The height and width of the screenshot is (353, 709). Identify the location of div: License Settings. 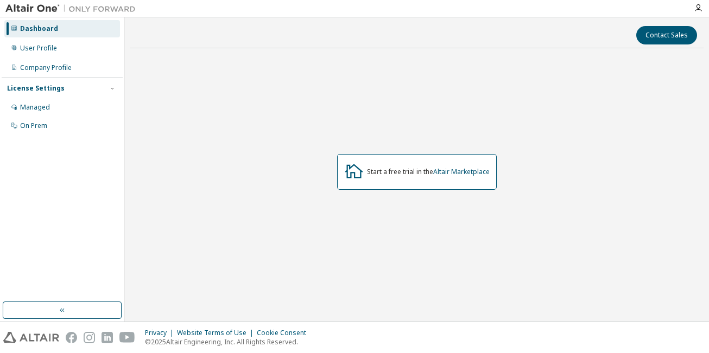
(36, 88).